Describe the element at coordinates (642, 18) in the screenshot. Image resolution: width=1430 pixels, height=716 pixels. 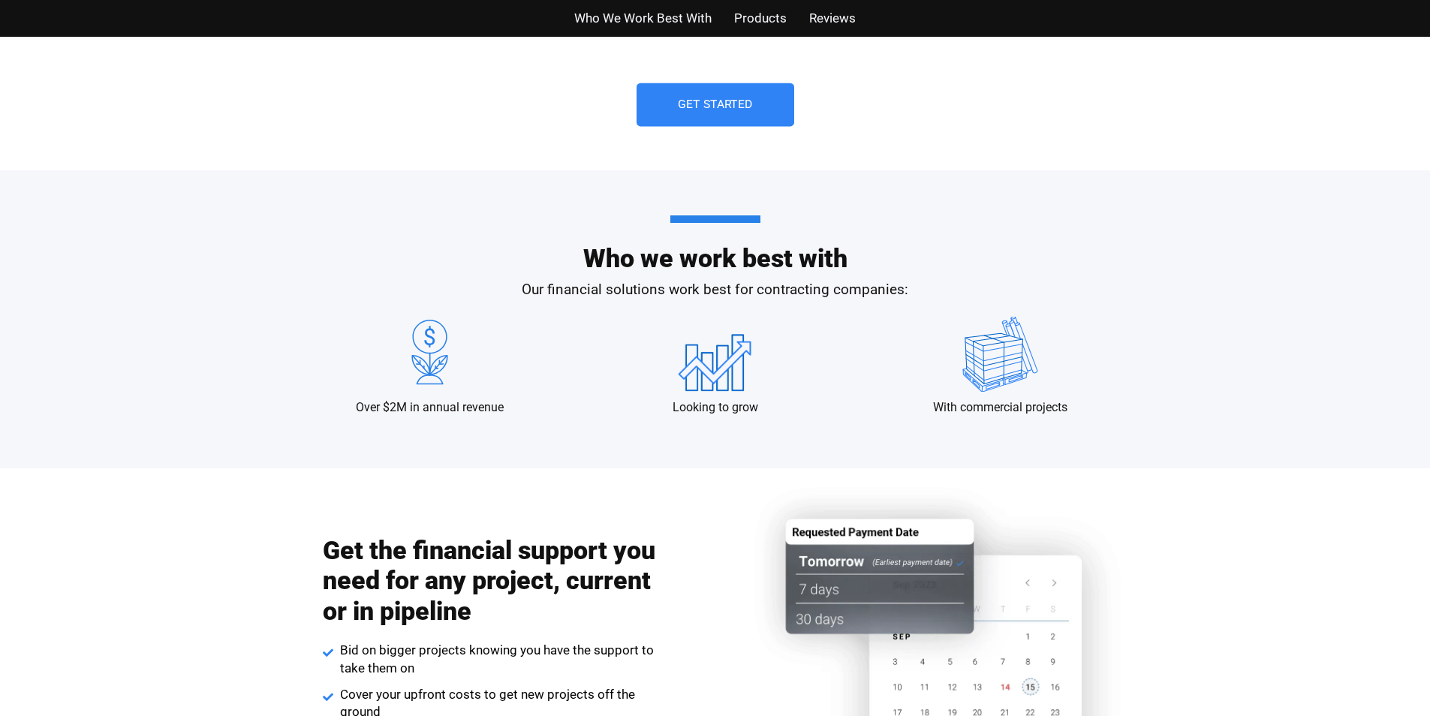
I see `span: Who We Work Best With` at that location.